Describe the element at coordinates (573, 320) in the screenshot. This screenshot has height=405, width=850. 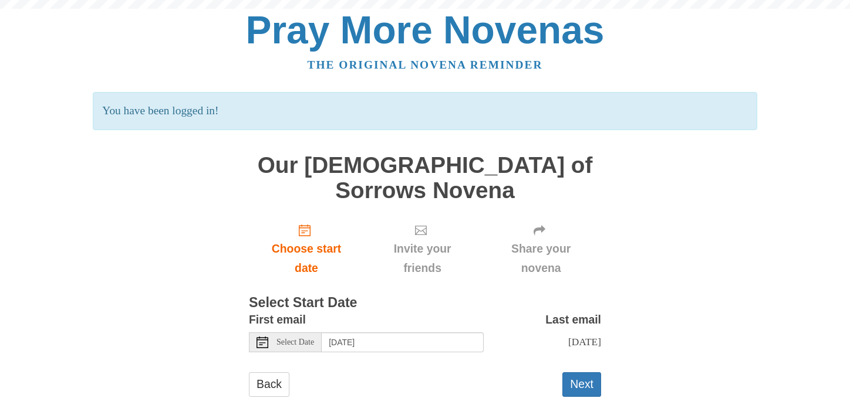
I see `label: Last email` at that location.